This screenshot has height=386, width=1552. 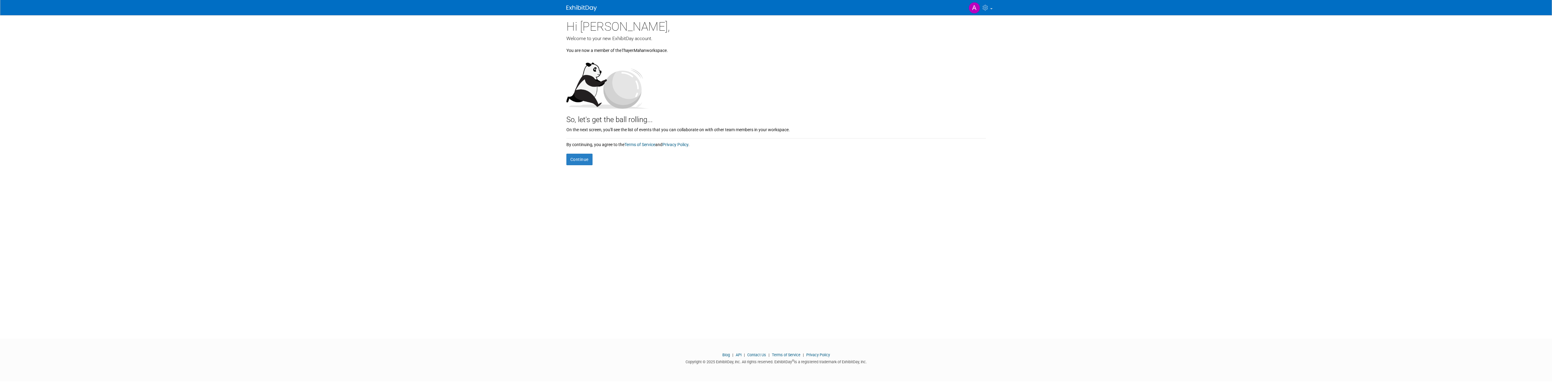 I want to click on i: ThayerMahan, so click(x=633, y=50).